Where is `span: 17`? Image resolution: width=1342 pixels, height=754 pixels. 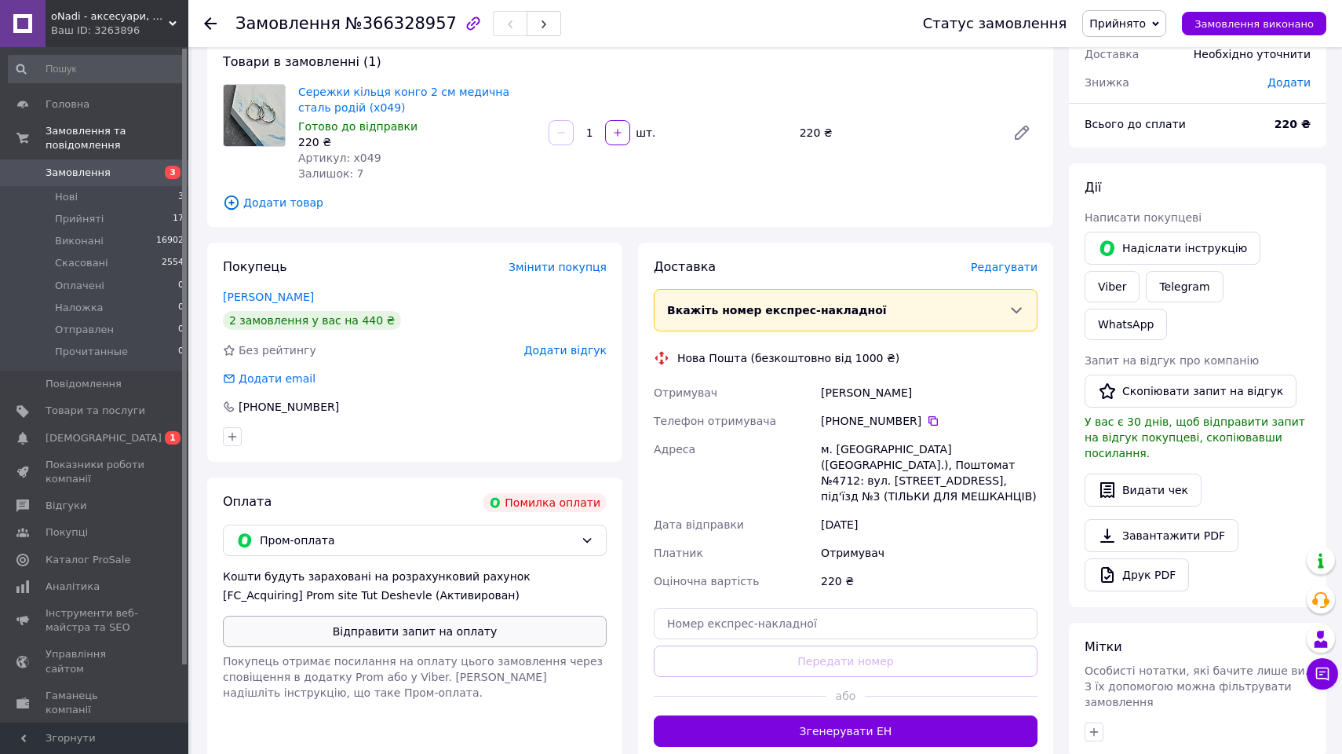
span: 17 is located at coordinates (178, 219).